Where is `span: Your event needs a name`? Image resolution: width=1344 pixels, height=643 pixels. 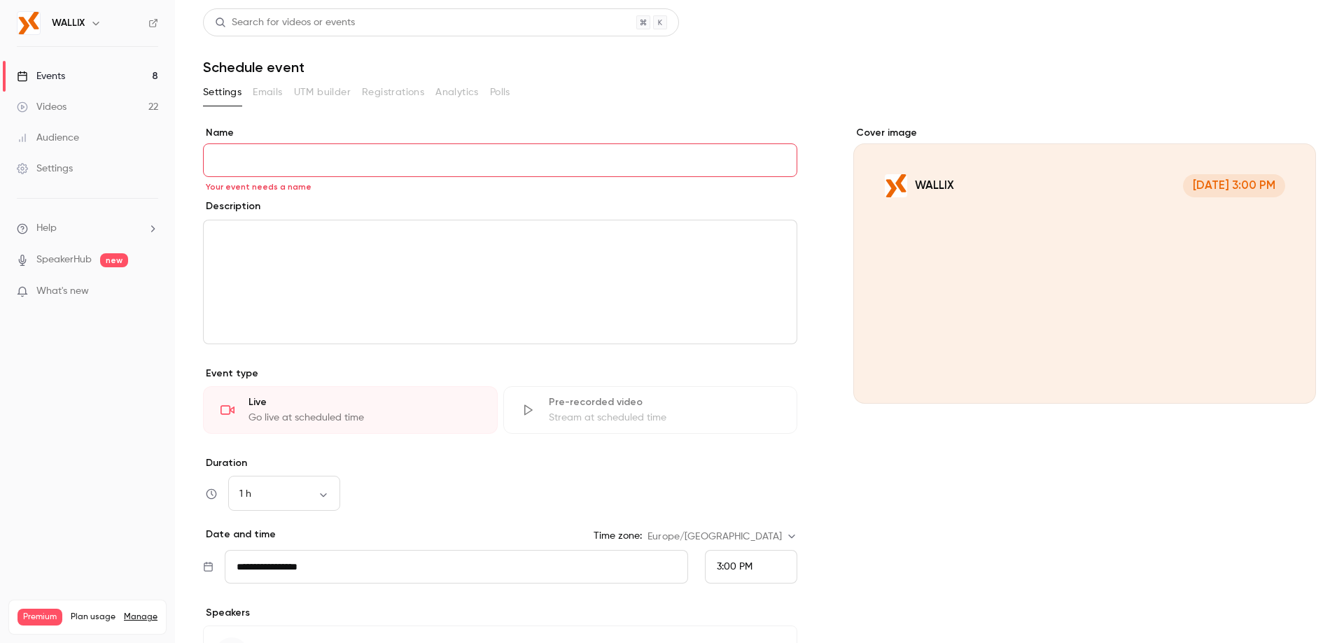 span: Your event needs a name is located at coordinates (258, 187).